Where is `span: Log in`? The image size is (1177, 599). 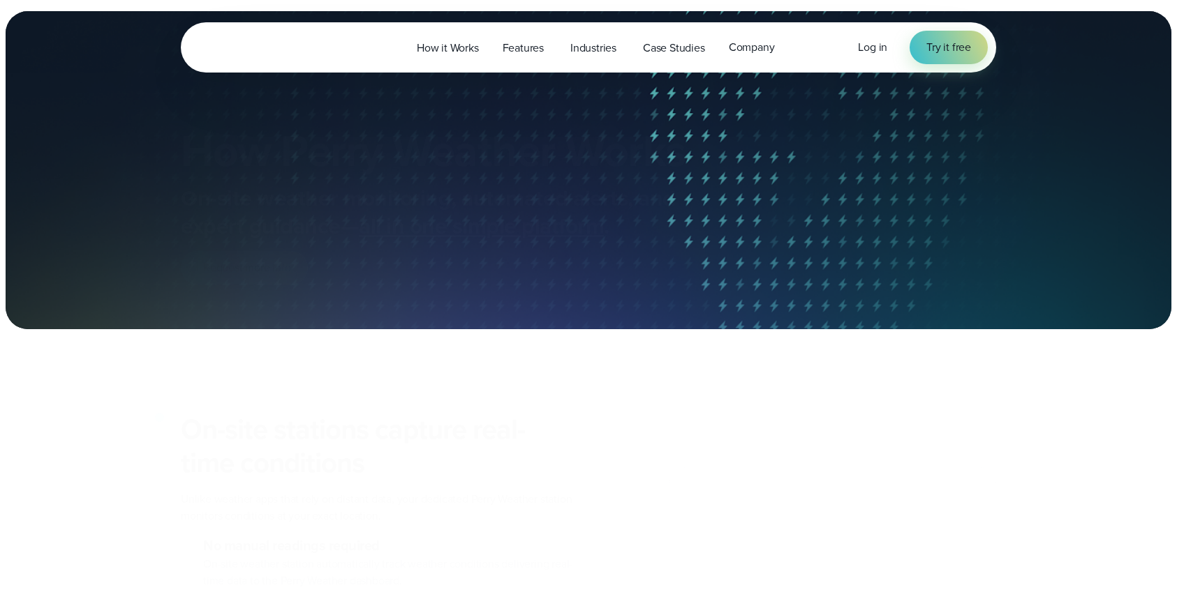 span: Log in is located at coordinates (872, 47).